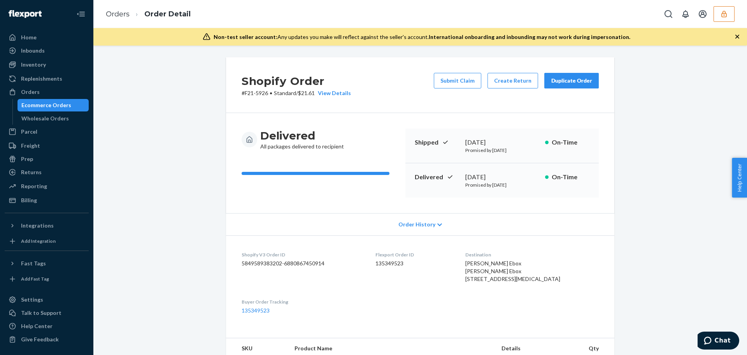 The width and height of the screenshot is (747, 355). I want to click on div: Settings, so click(32, 299).